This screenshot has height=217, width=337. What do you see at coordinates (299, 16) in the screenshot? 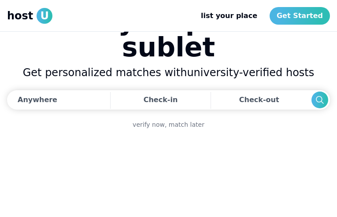
I see `a: Get Started` at bounding box center [299, 16].